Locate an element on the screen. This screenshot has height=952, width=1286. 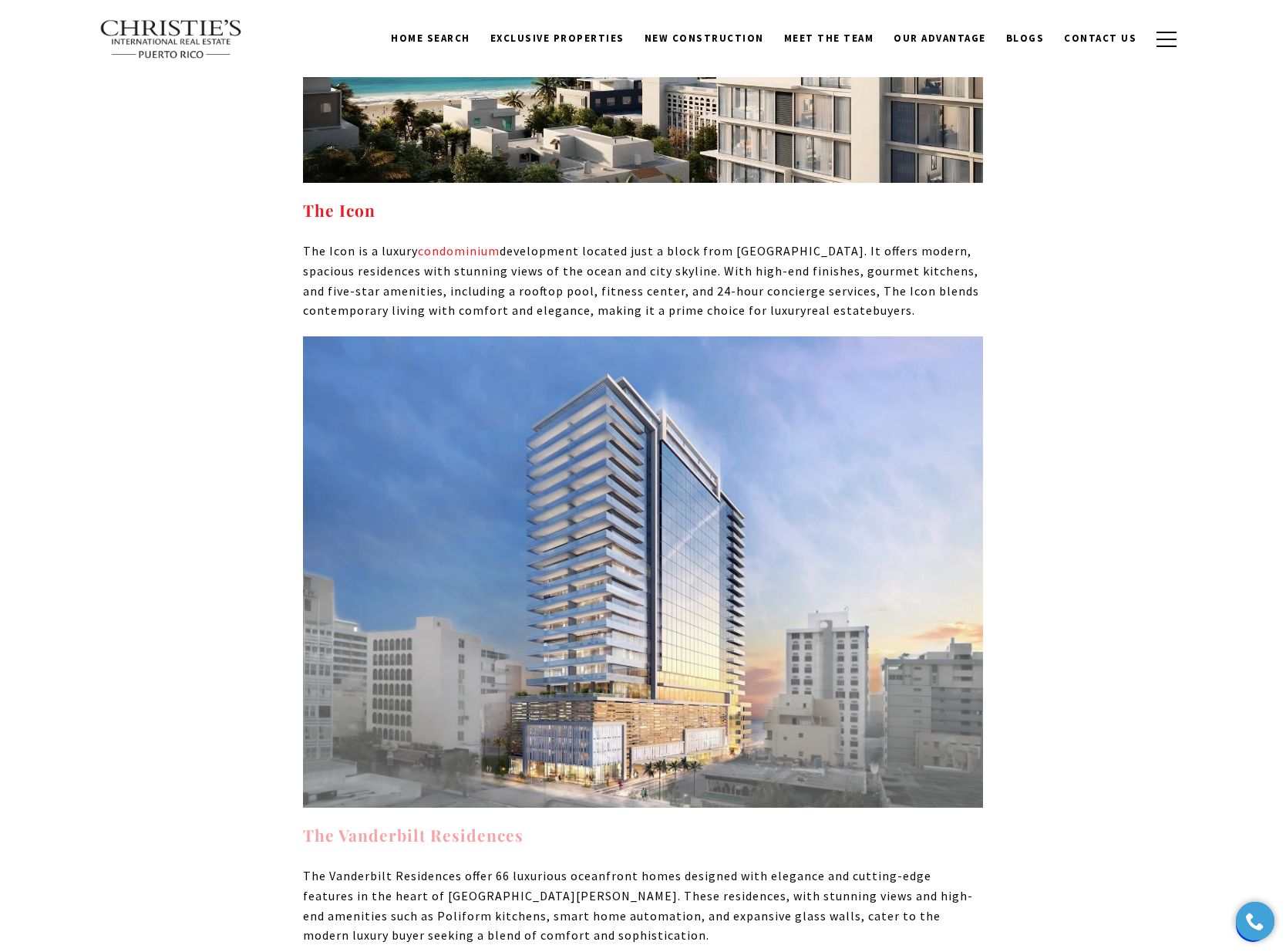
span: The Icon is a luxury is located at coordinates (360, 250).